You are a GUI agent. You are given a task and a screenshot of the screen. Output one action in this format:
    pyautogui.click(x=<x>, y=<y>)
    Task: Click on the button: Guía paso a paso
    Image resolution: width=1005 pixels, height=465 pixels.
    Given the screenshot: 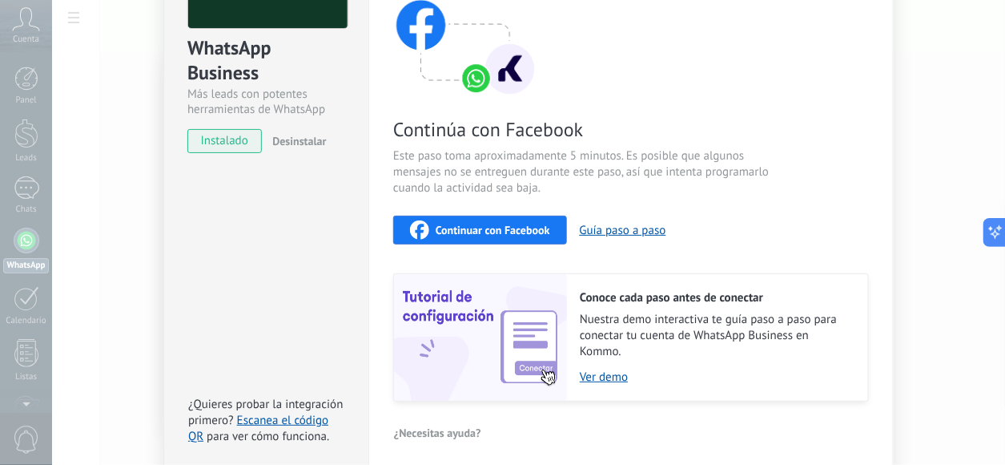 What is the action you would take?
    pyautogui.click(x=623, y=230)
    